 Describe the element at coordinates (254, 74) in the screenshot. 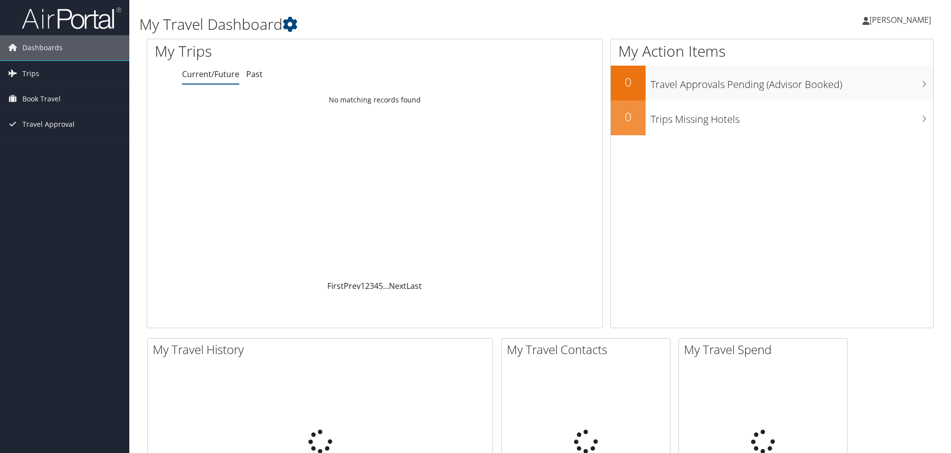

I see `a: Past` at that location.